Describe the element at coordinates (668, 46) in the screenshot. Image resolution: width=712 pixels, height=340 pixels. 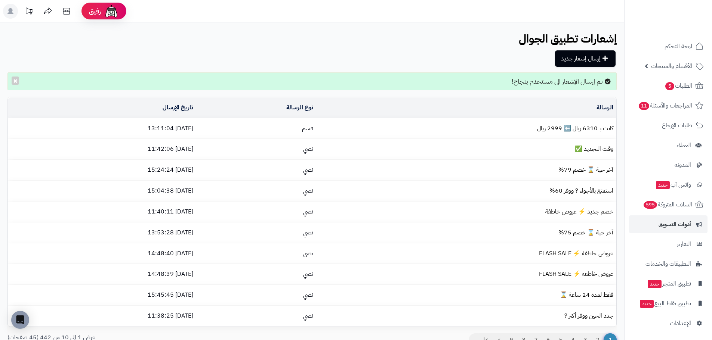
I see `a: لوحة التحكم` at that location.